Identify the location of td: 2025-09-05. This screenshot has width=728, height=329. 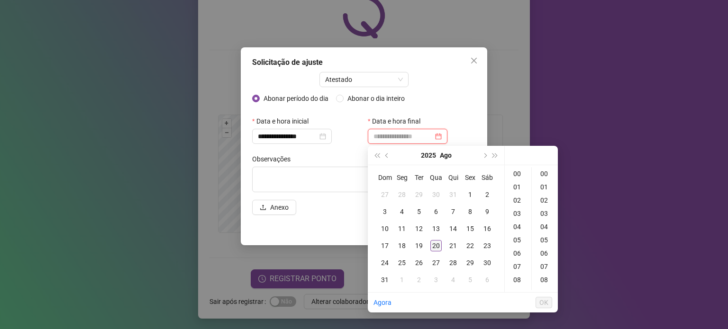
(470, 280).